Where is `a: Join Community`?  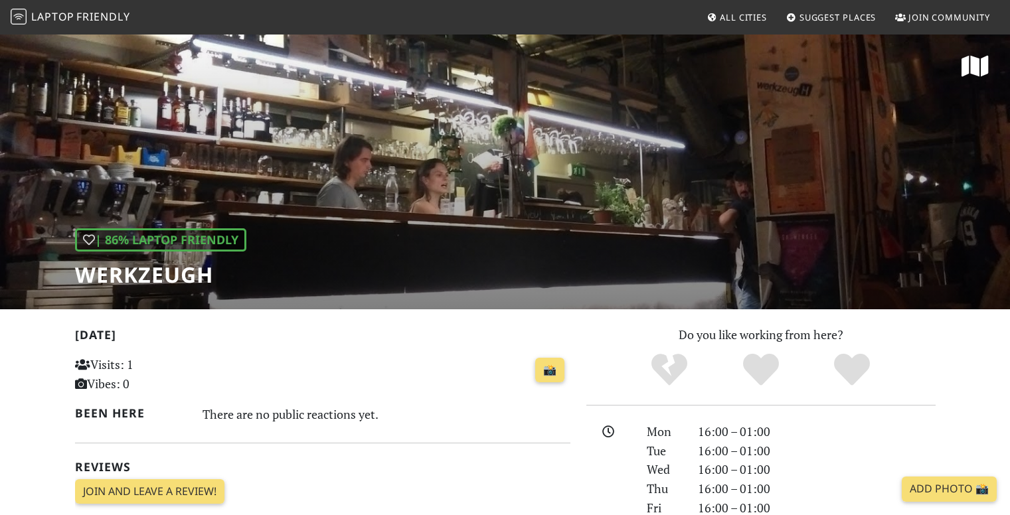
a: Join Community is located at coordinates (942, 17).